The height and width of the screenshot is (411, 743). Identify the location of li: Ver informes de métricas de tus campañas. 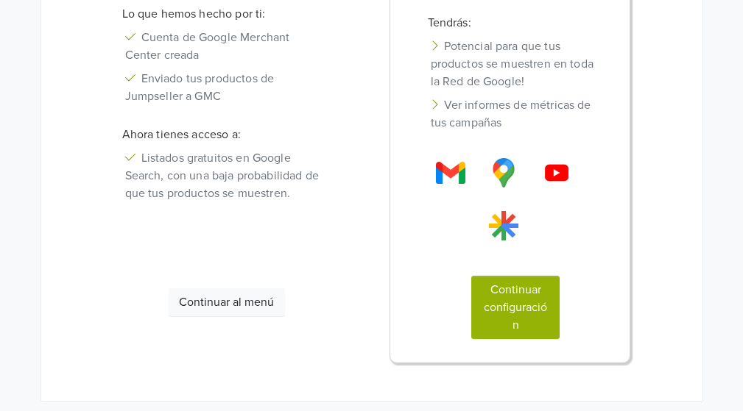
(515, 114).